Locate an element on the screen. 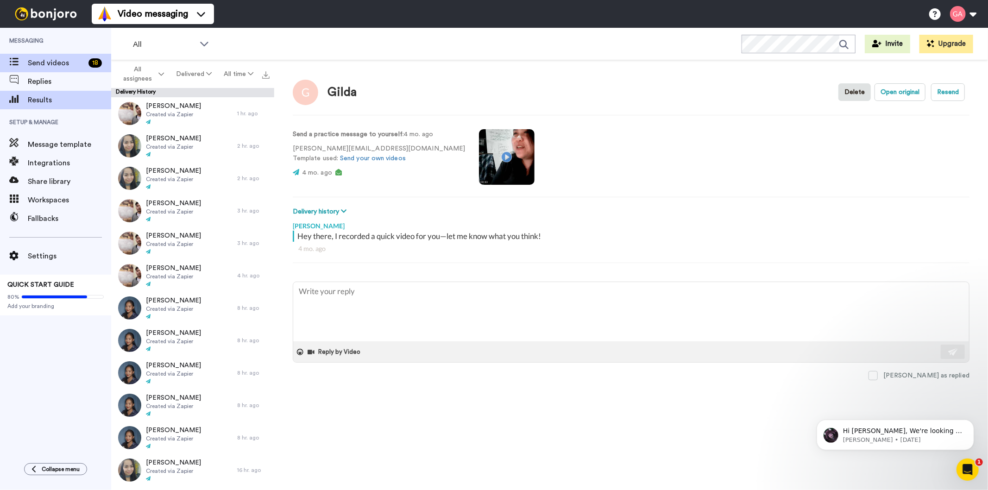  span: 80% is located at coordinates (13, 297).